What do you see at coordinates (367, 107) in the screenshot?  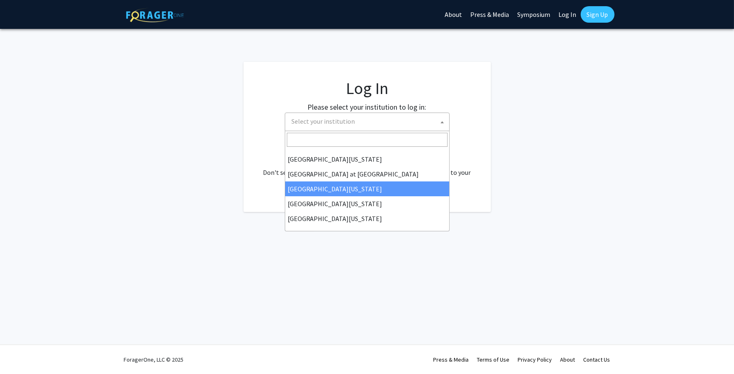 I see `label: Please select your institution to log in:` at bounding box center [367, 107].